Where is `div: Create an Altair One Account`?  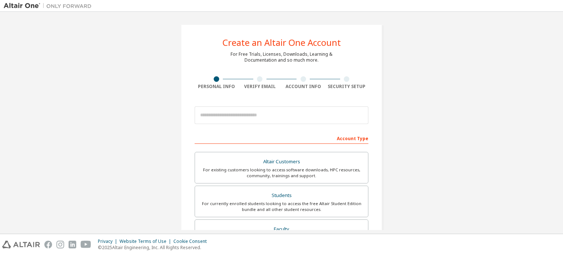 div: Create an Altair One Account is located at coordinates (281, 42).